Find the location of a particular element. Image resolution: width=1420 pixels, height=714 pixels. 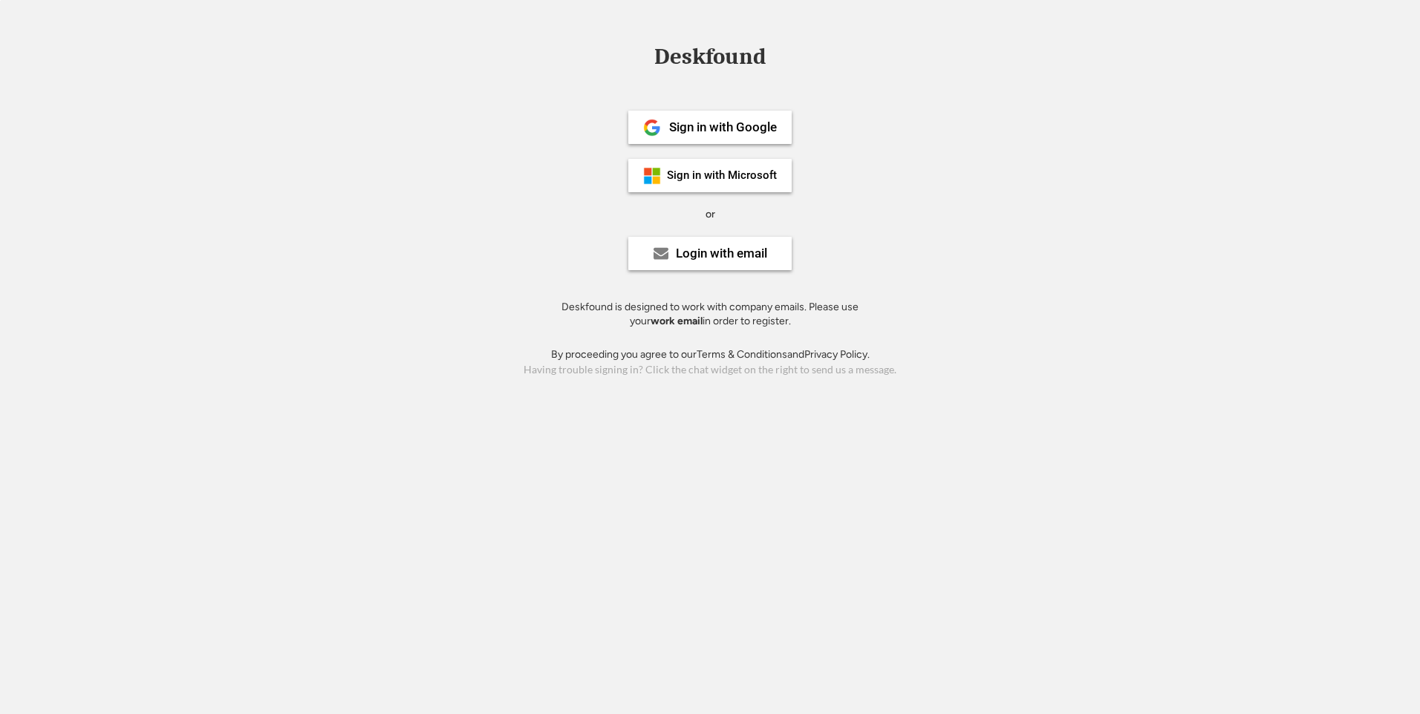

div: Deskfound is designed to work with company emails. Please use your in order to register. is located at coordinates (710, 314).